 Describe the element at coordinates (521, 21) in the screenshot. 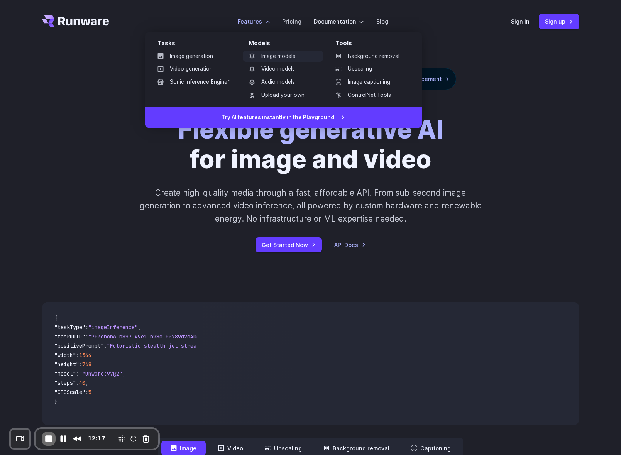

I see `a: Sign in` at that location.